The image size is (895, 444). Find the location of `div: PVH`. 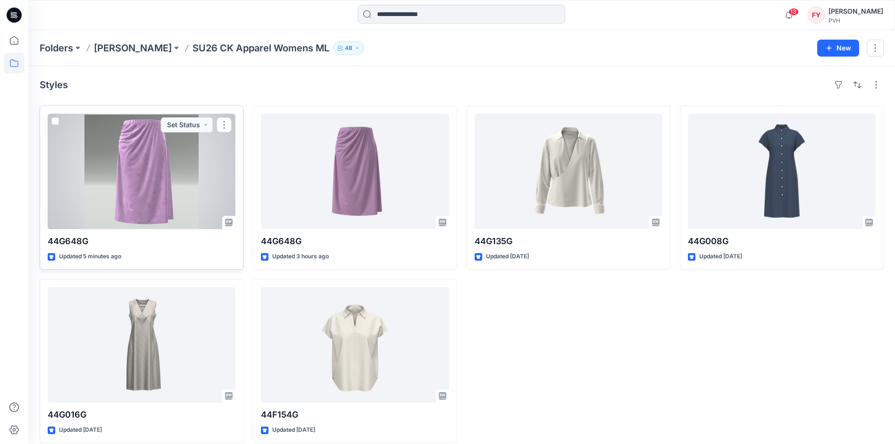

div: PVH is located at coordinates (856, 20).